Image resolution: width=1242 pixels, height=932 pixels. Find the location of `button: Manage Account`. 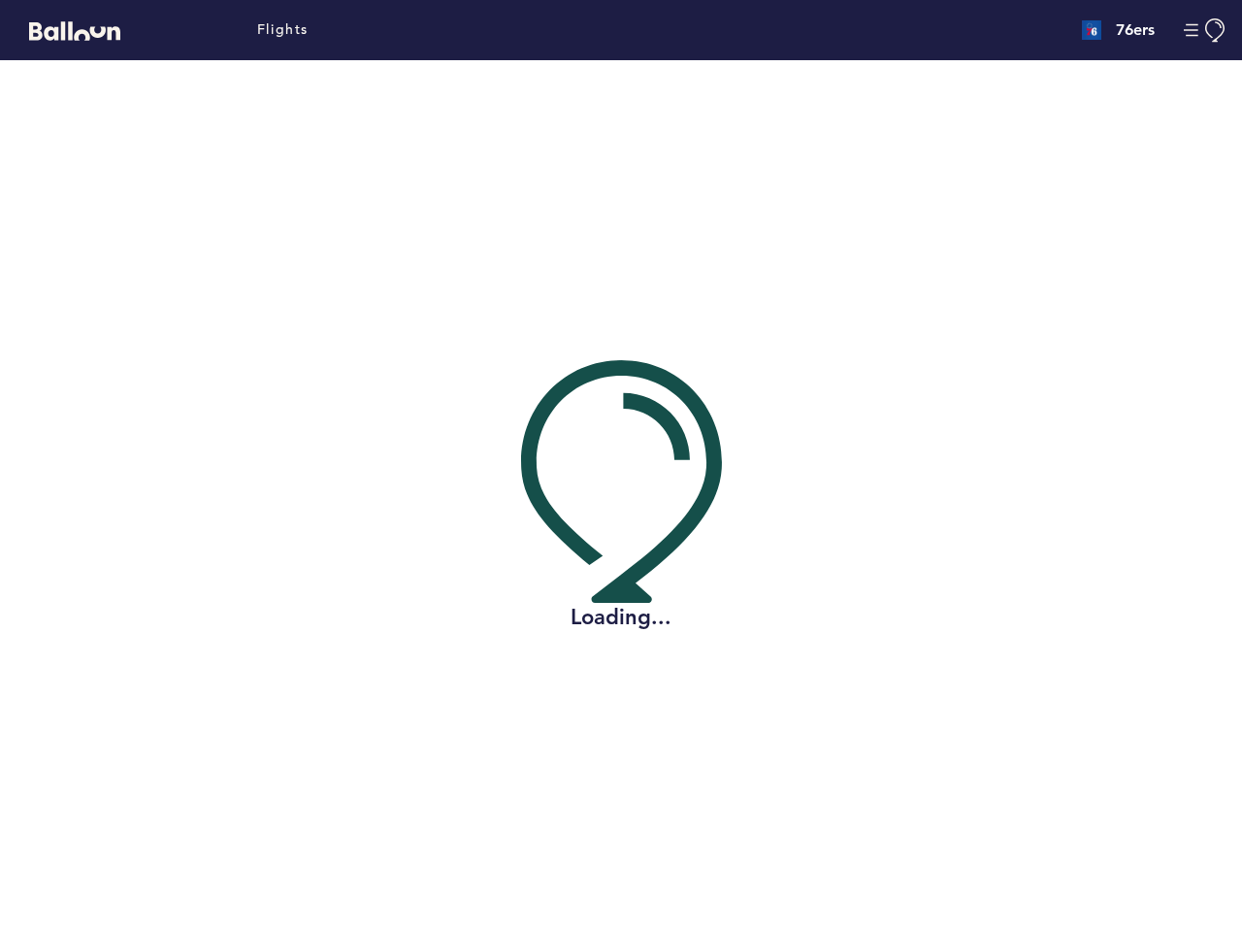

button: Manage Account is located at coordinates (1205, 30).